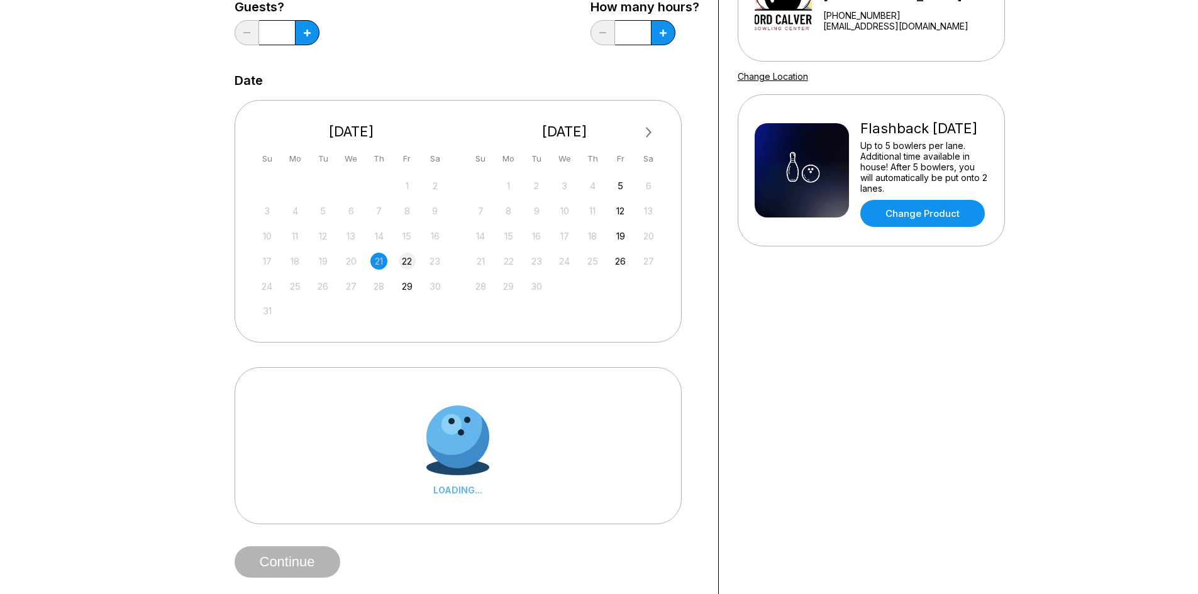 This screenshot has width=1198, height=594. Describe the element at coordinates (351, 261) in the screenshot. I see `div: Not available Wednesday, August 20th, 2025` at that location.